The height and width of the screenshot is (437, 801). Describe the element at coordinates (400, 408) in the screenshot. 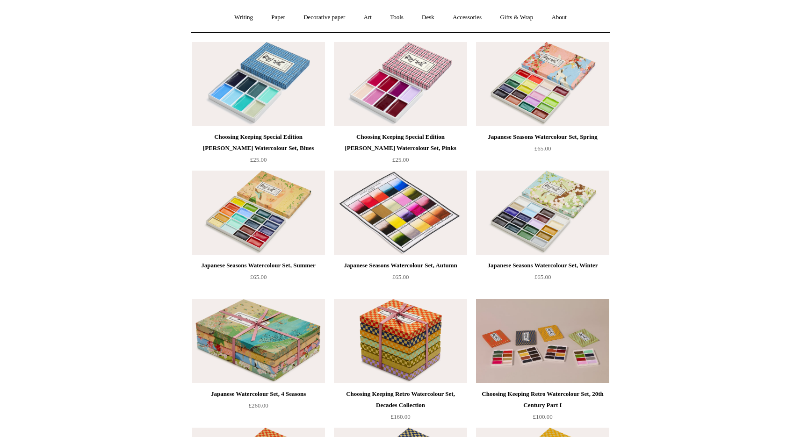

I see `a: Choosing Keeping Retro Watercolour Set, Decades Collection £160.00` at that location.